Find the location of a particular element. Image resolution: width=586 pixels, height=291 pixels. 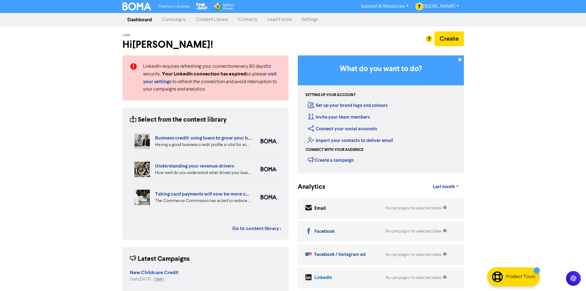

div: Facebook is located at coordinates (324, 231).